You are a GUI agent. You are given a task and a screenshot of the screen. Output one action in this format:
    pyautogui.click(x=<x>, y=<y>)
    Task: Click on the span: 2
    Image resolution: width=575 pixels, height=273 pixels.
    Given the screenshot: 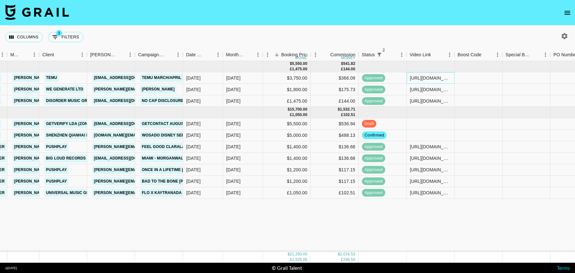 What is the action you would take?
    pyautogui.click(x=383, y=50)
    